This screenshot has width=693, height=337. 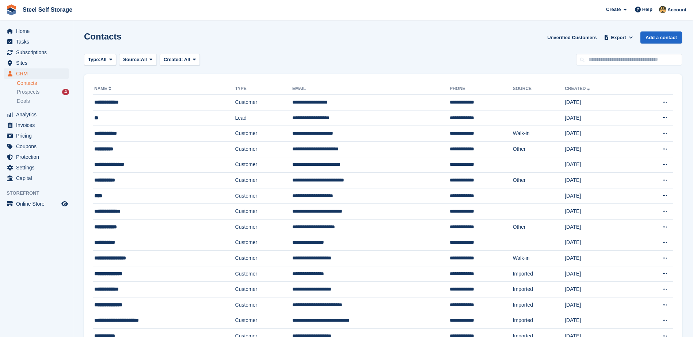 I want to click on span: Prospects, so click(x=28, y=92).